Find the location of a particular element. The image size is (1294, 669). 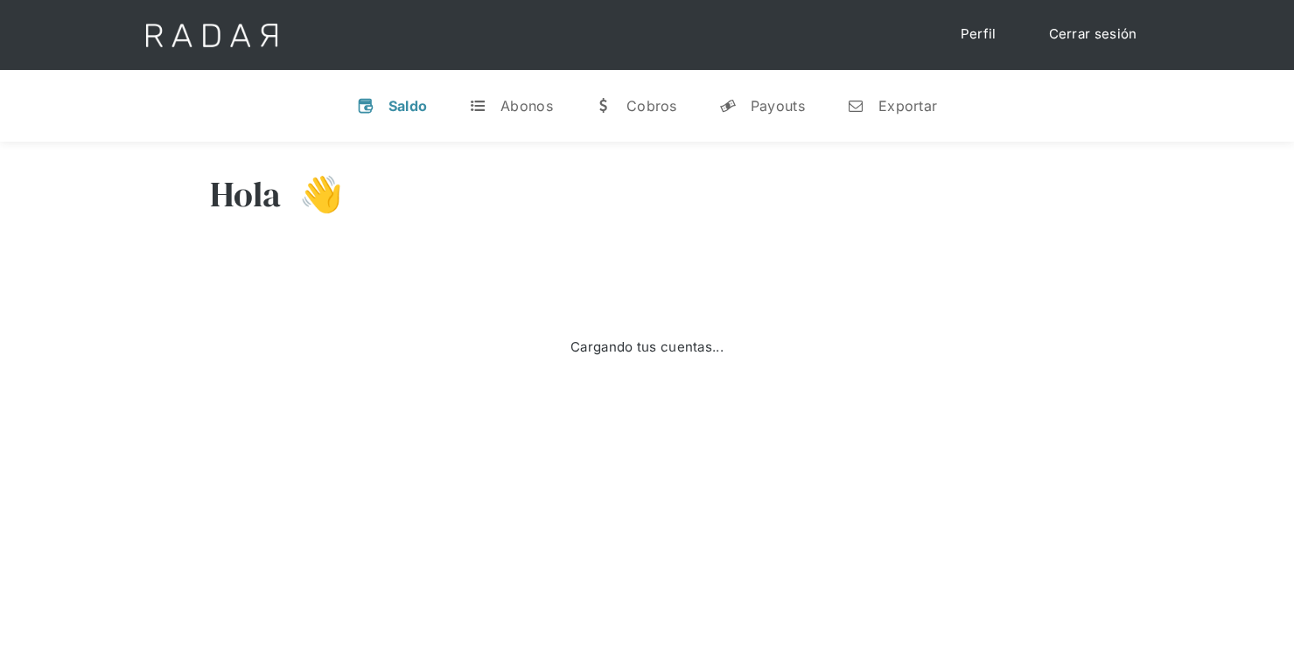

div: Saldo is located at coordinates (408, 106).